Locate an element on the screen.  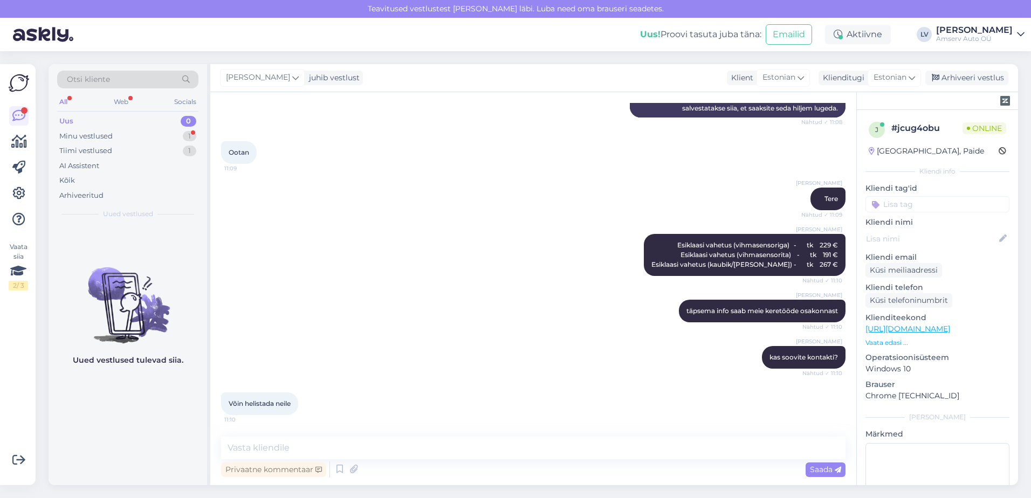
div: Web is located at coordinates (121, 102).